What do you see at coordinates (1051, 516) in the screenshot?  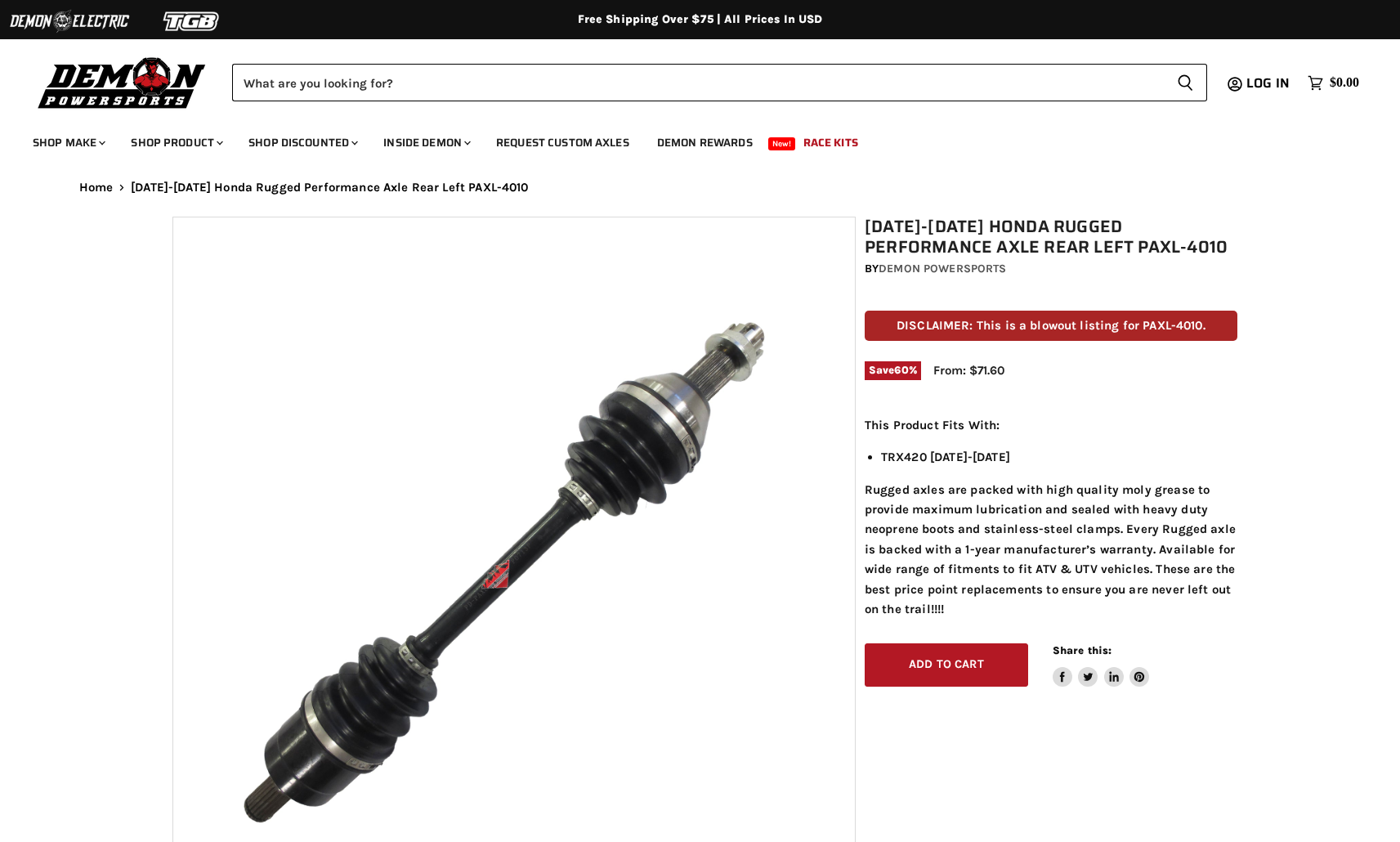 I see `div: Rugged axles are packed with high quality moly grease to provide maximum lubrication and sealed w...` at bounding box center [1051, 516].